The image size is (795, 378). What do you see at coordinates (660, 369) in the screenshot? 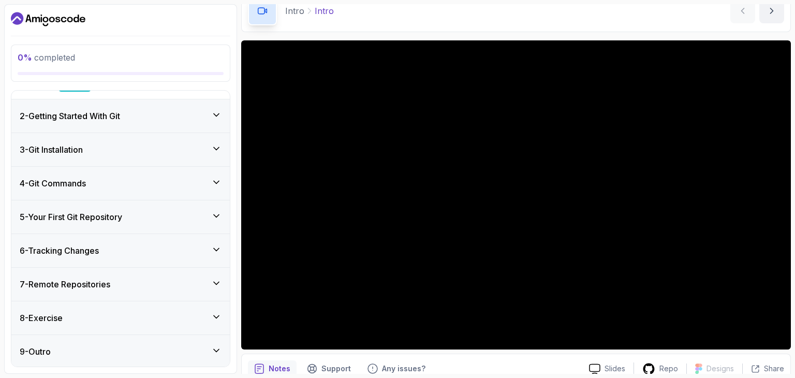
I see `a: Repo` at bounding box center [660, 369].